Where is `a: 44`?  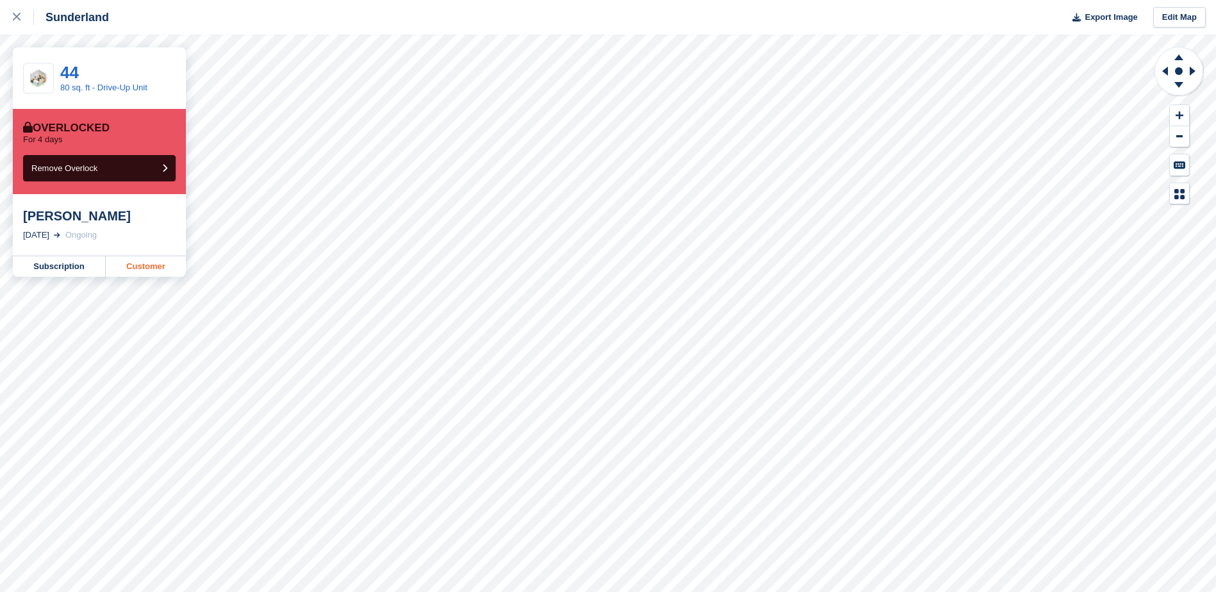 a: 44 is located at coordinates (69, 72).